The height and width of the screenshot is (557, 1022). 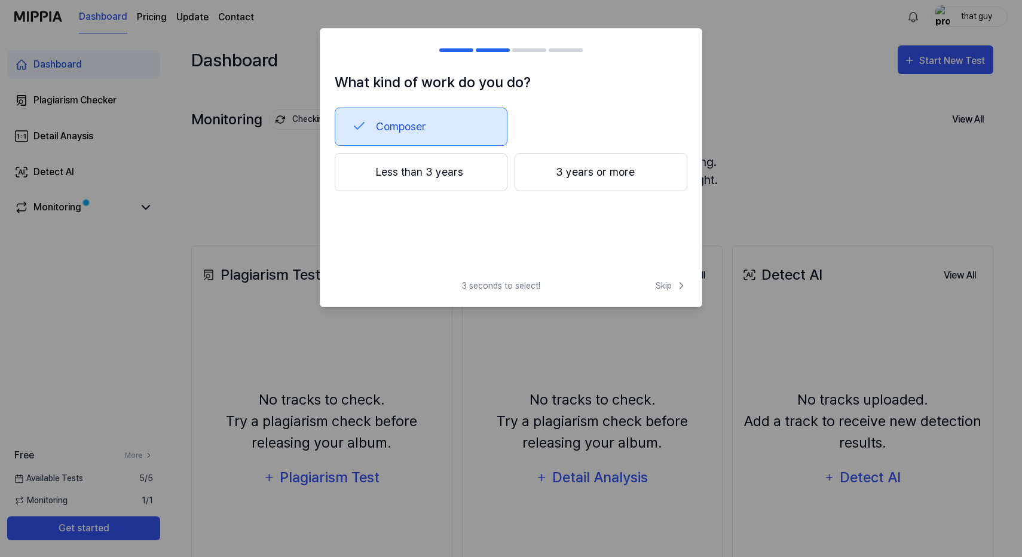 I want to click on button: 3 years or more, so click(x=600, y=172).